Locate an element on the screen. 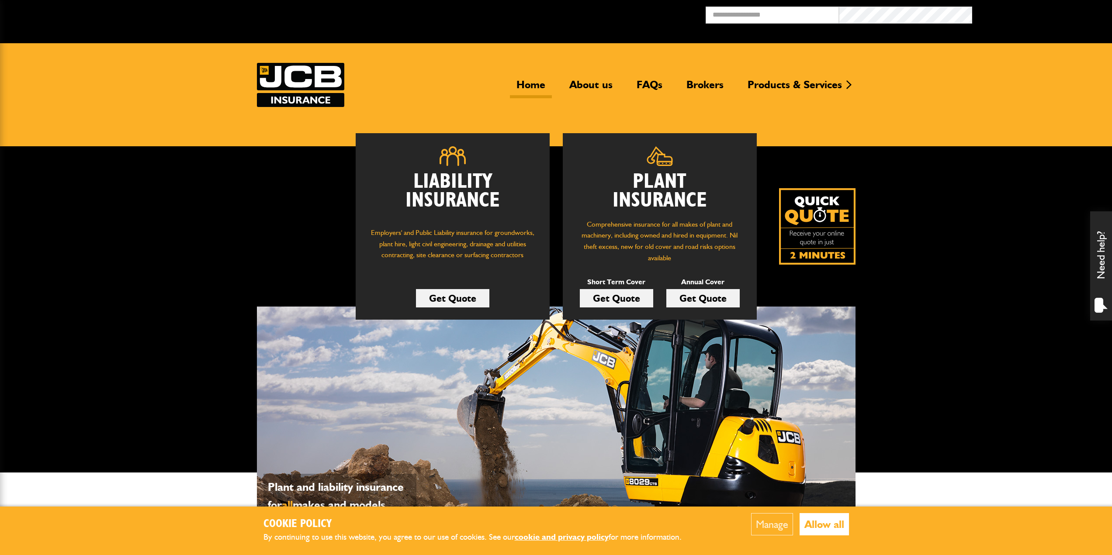 This screenshot has height=555, width=1112. button: Broker Login is located at coordinates (1038, 13).